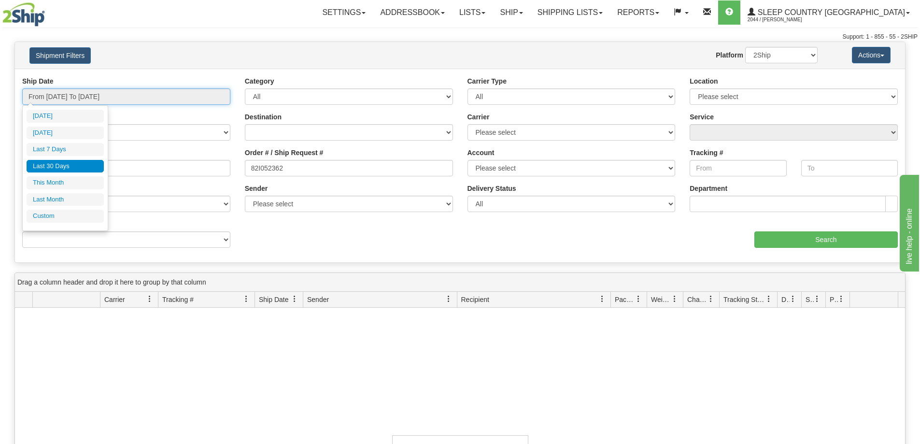 This screenshot has width=920, height=444. I want to click on label: Location, so click(704, 81).